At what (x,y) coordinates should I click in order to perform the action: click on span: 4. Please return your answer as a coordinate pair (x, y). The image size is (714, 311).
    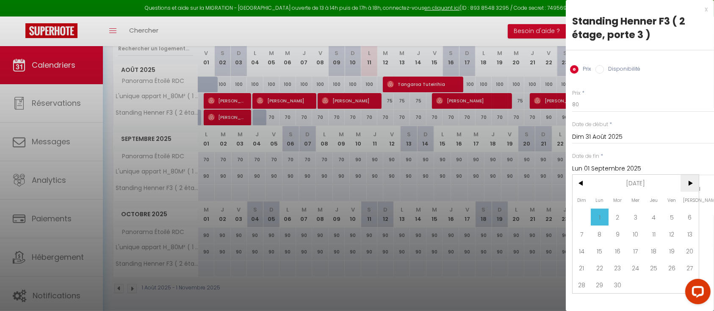
    Looking at the image, I should click on (653, 217).